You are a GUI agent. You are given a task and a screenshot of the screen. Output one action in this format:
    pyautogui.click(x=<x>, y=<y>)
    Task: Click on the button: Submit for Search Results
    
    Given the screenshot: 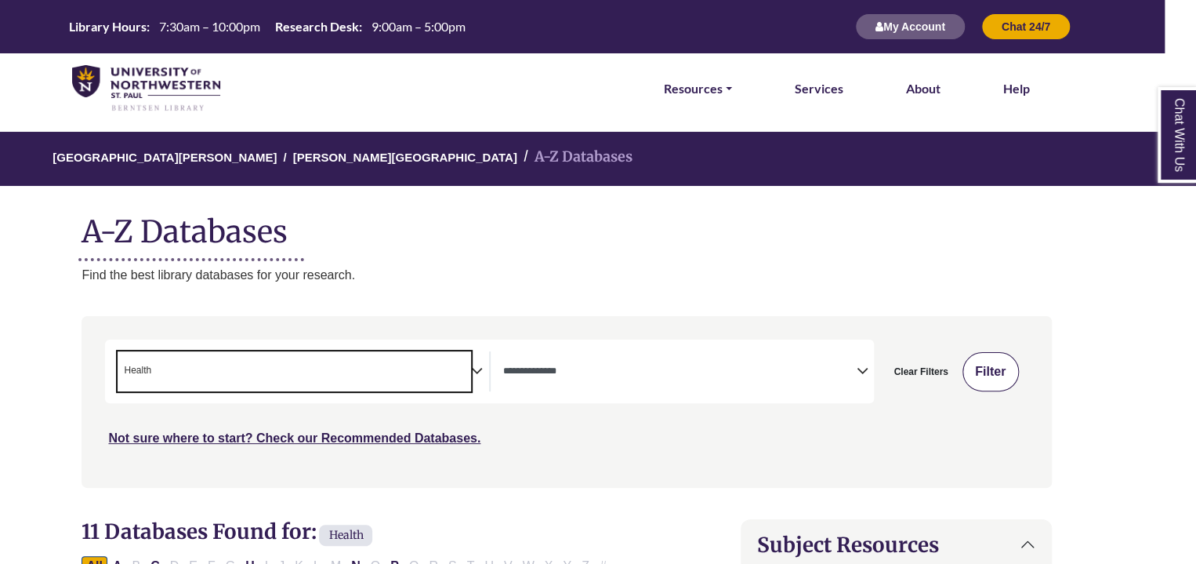 What is the action you would take?
    pyautogui.click(x=991, y=372)
    